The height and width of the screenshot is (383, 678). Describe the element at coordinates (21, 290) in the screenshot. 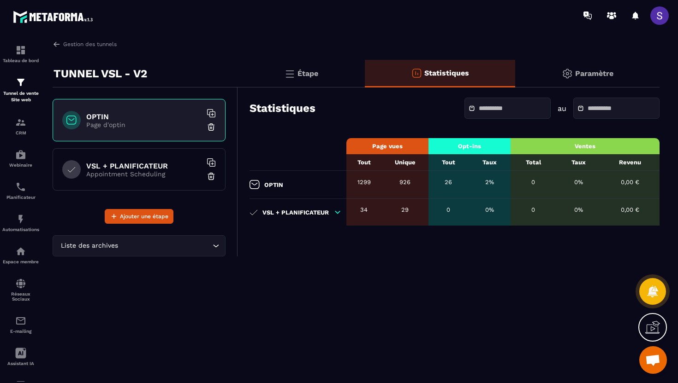

I see `a: social-networksocial-networkRéseaux Sociaux` at that location.